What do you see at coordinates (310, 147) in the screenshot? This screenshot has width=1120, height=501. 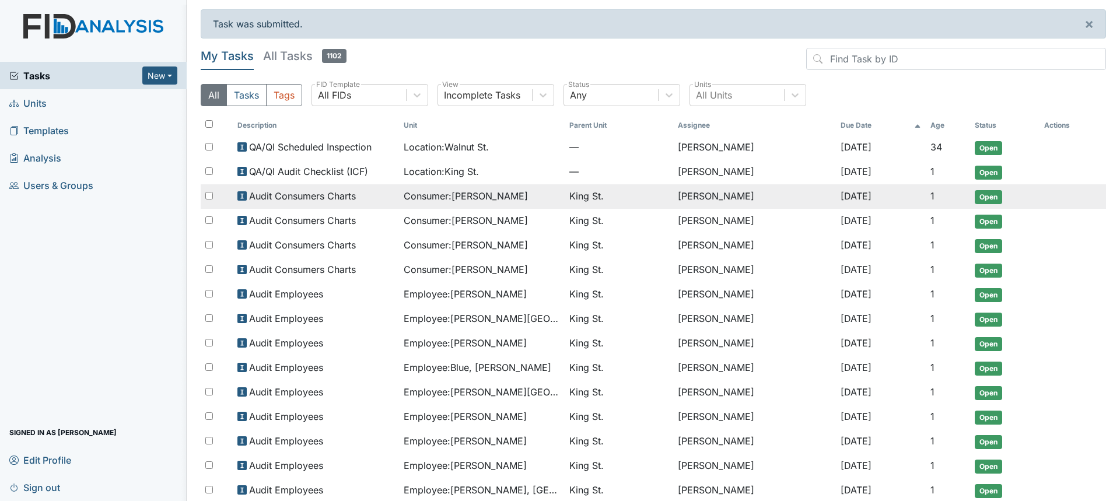 I see `span: QA/QI Scheduled Inspection` at bounding box center [310, 147].